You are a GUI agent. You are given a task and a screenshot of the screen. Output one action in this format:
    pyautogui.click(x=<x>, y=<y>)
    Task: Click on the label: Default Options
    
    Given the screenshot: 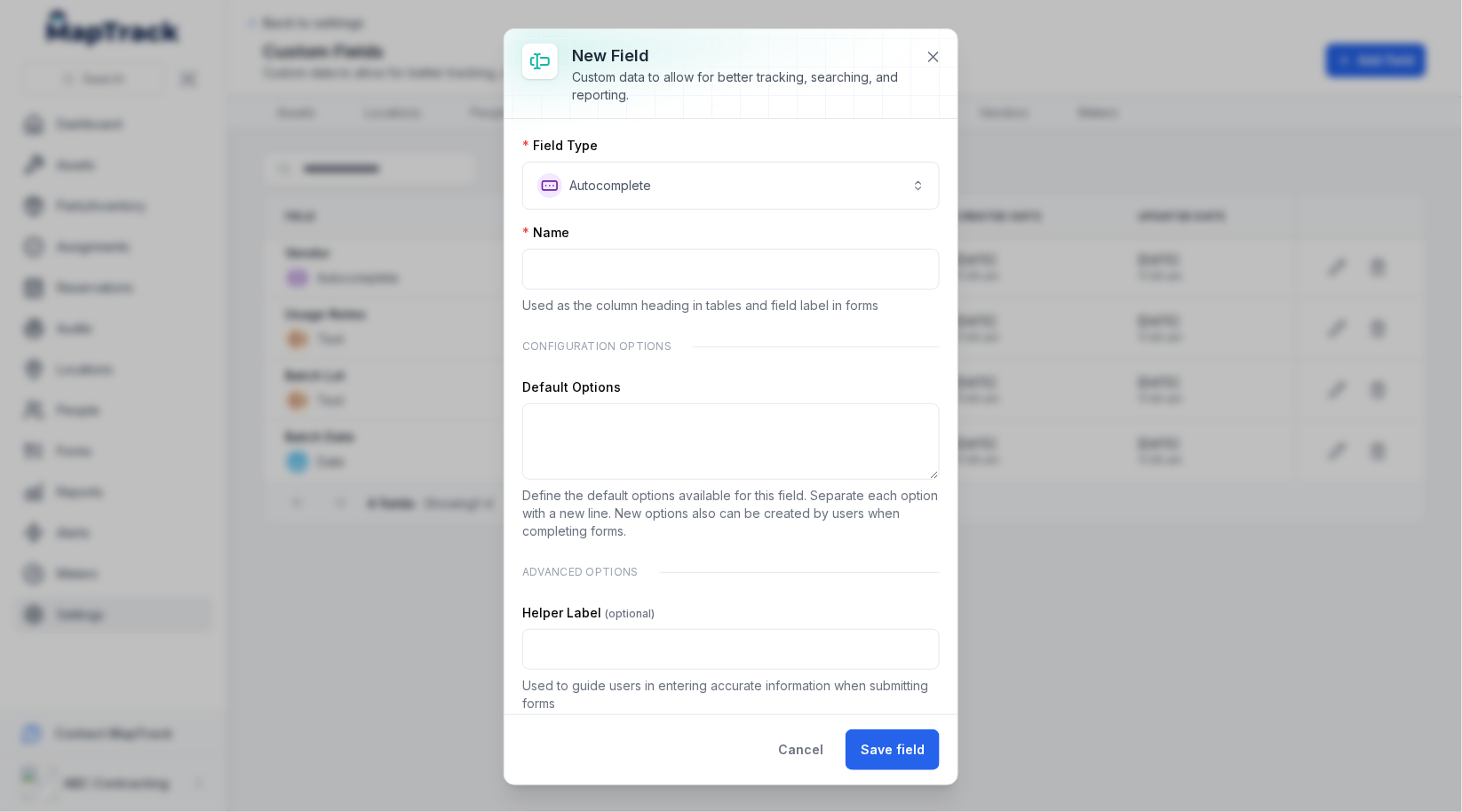 What is the action you would take?
    pyautogui.click(x=571, y=387)
    